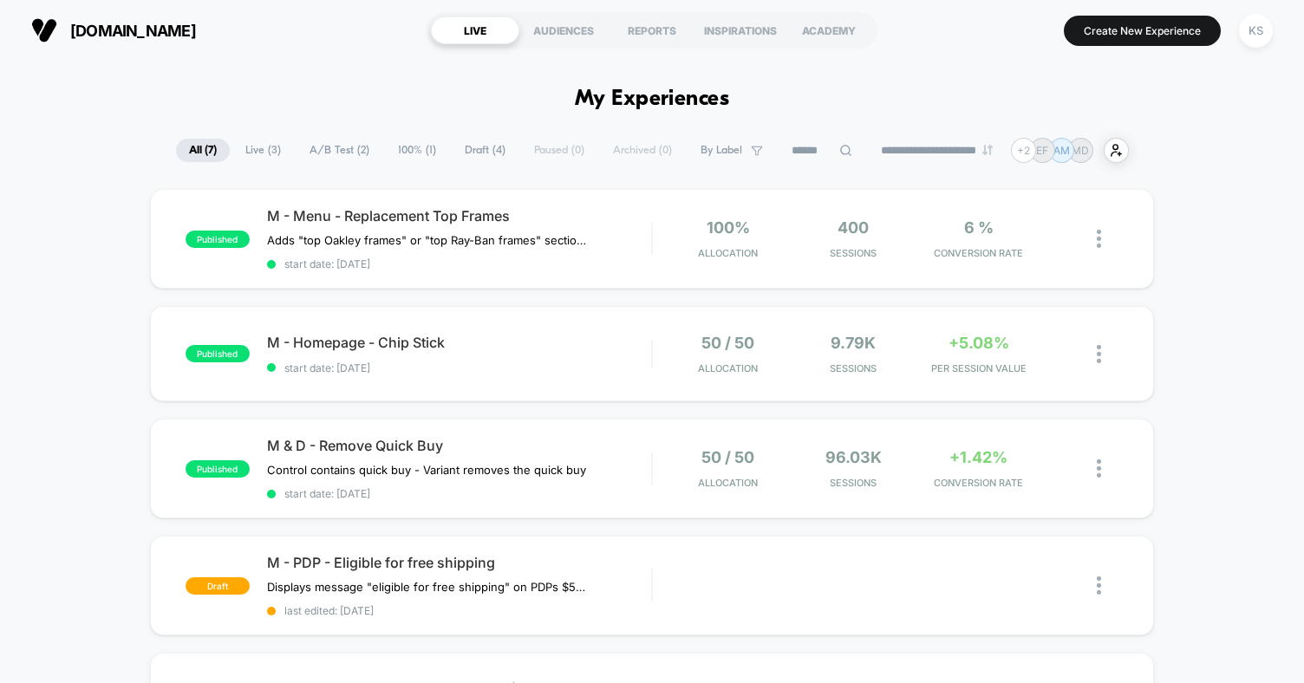 Image resolution: width=1304 pixels, height=683 pixels. I want to click on span: draft, so click(218, 586).